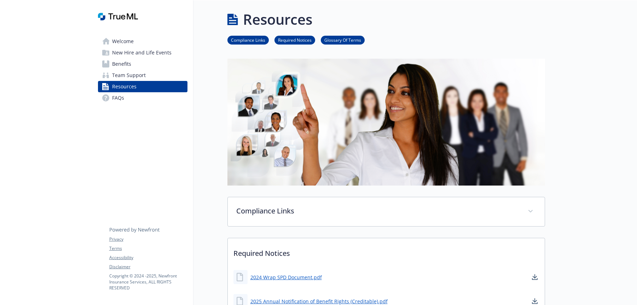 The image size is (637, 305). I want to click on a: Team Support, so click(143, 75).